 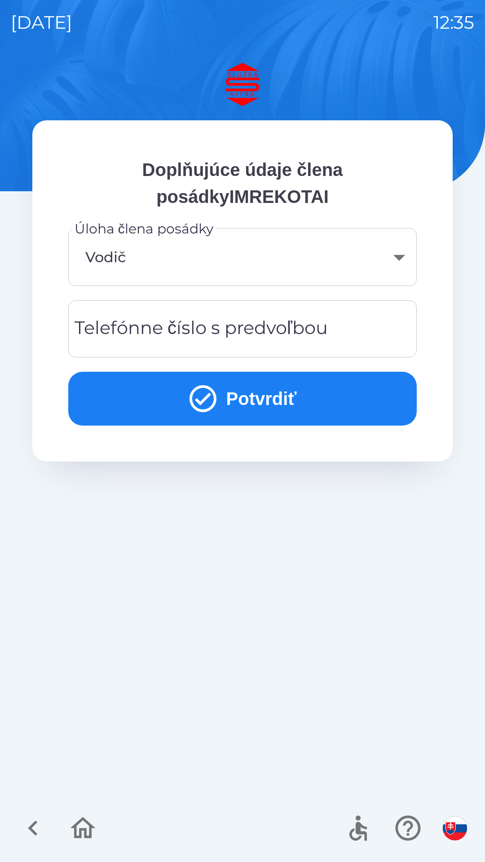 I want to click on button: Potvrdiť, so click(x=242, y=399).